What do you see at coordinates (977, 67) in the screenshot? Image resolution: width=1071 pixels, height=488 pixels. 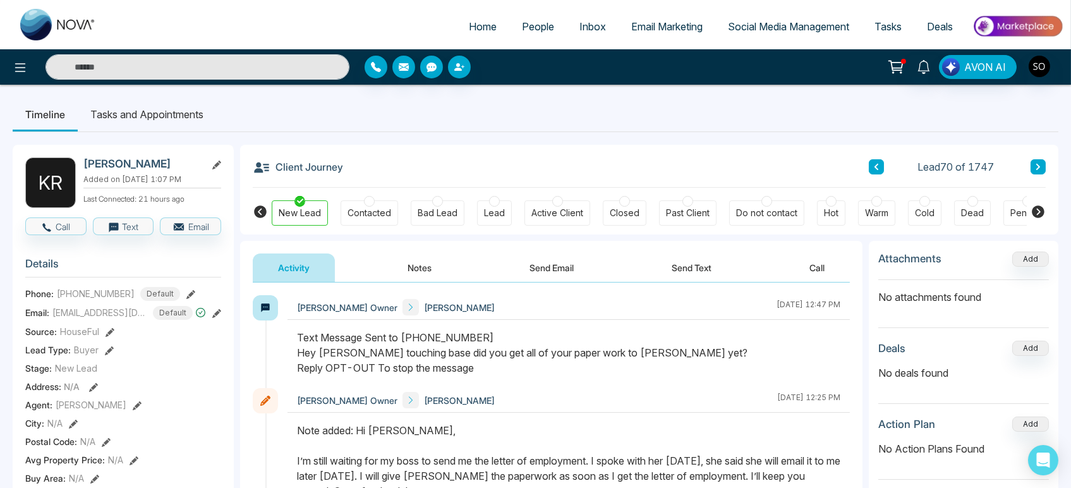 I see `button: AVON AI` at bounding box center [977, 67].